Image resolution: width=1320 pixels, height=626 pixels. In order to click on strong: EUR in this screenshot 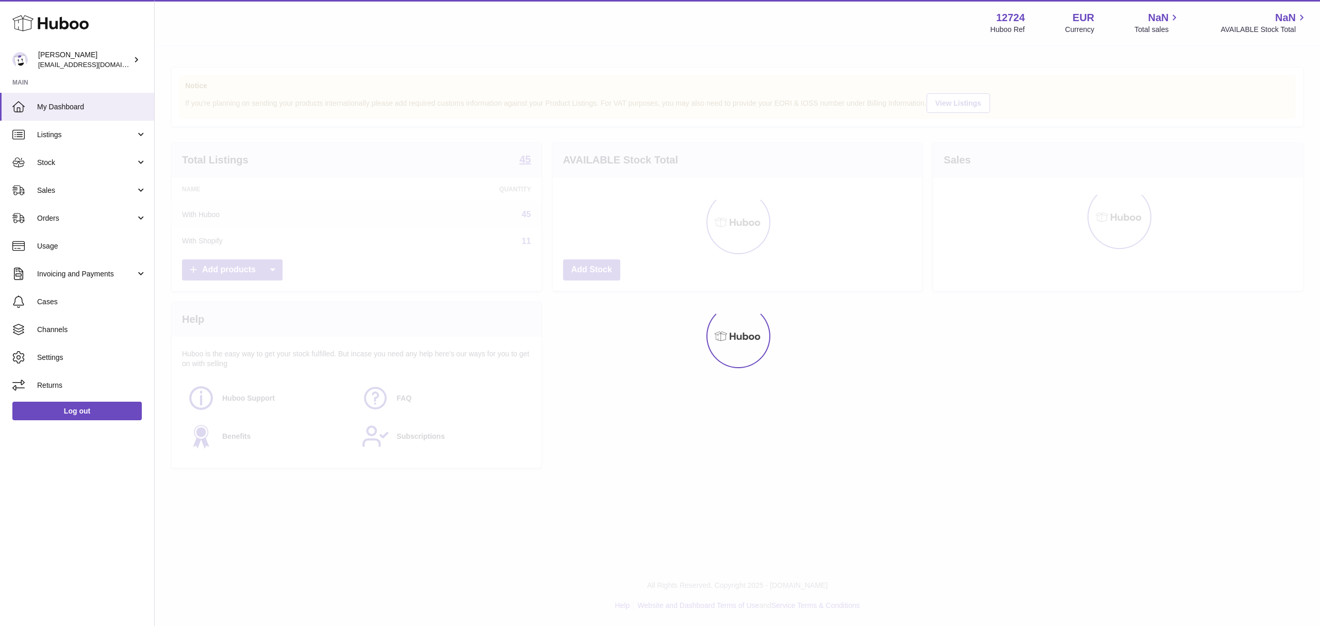, I will do `click(1083, 18)`.